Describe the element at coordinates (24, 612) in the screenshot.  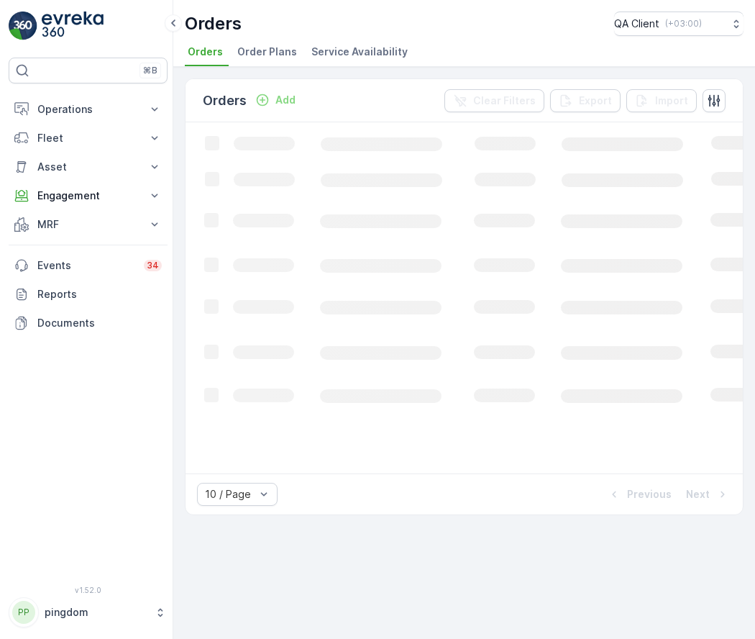
I see `div: PP` at that location.